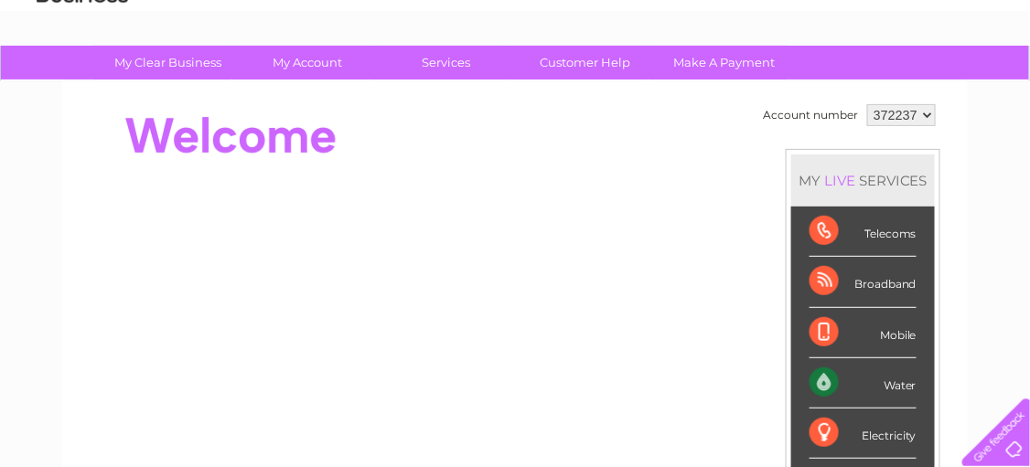  Describe the element at coordinates (862, 333) in the screenshot. I see `div: Mobile` at that location.